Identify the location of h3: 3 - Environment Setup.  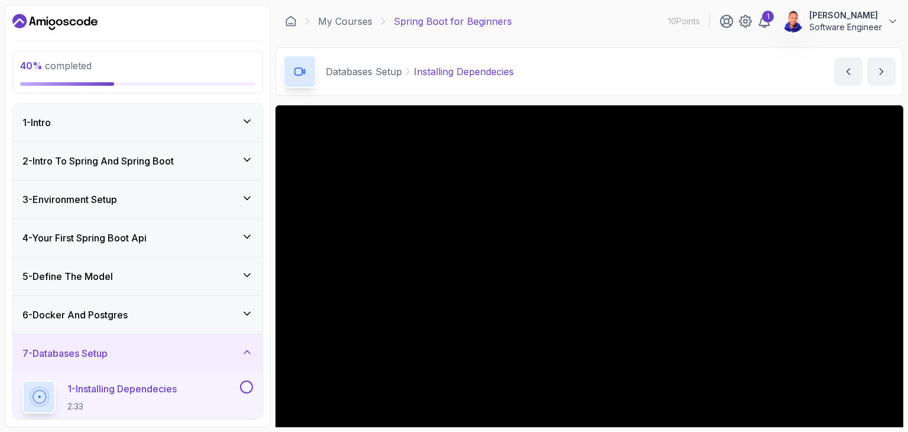
(70, 199).